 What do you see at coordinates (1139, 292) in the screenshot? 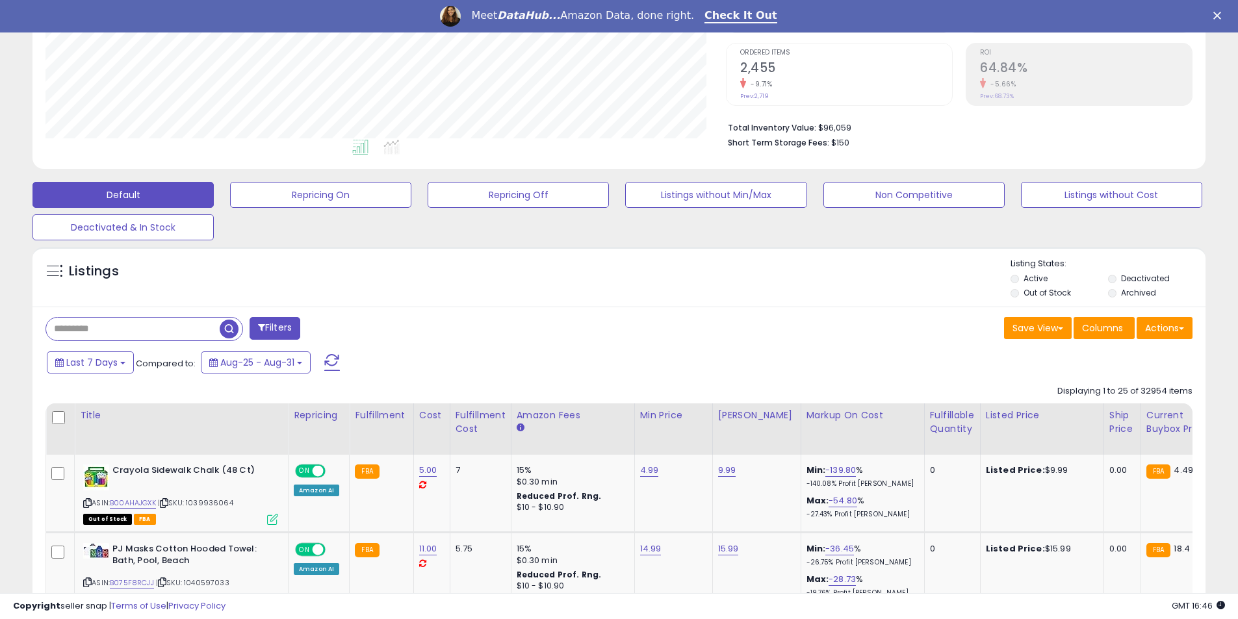
I see `label: Archived` at bounding box center [1139, 292].